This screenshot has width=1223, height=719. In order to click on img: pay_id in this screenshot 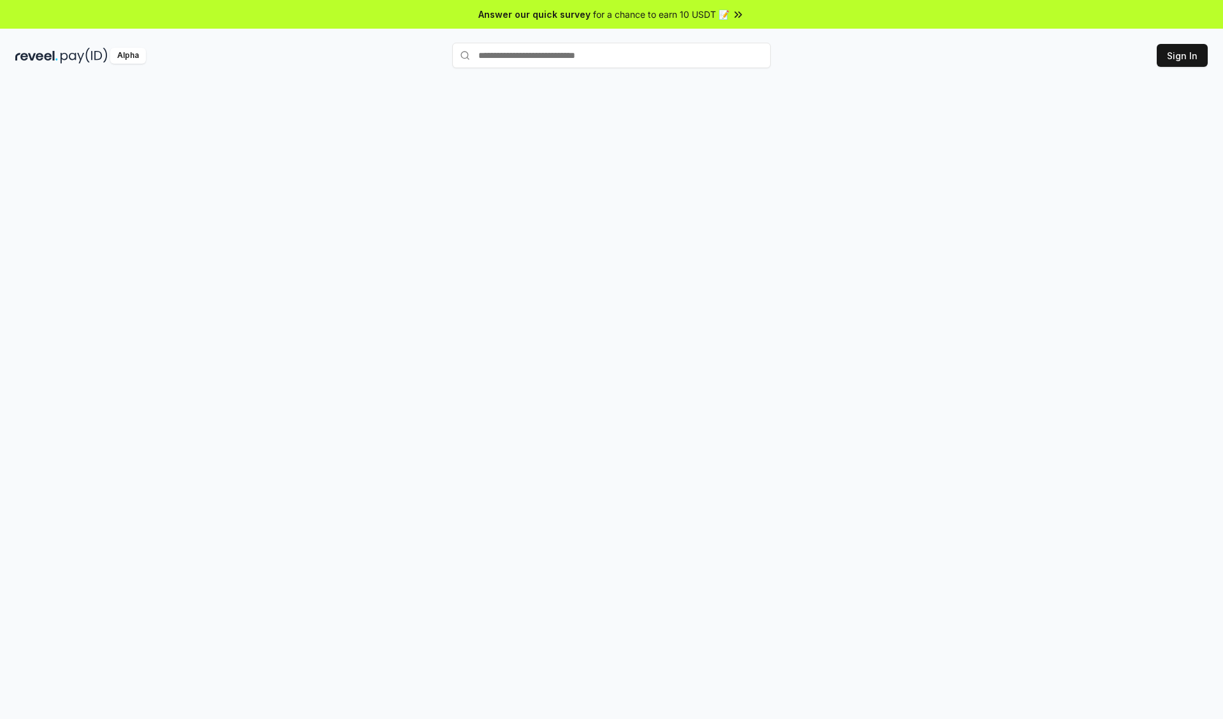, I will do `click(84, 55)`.